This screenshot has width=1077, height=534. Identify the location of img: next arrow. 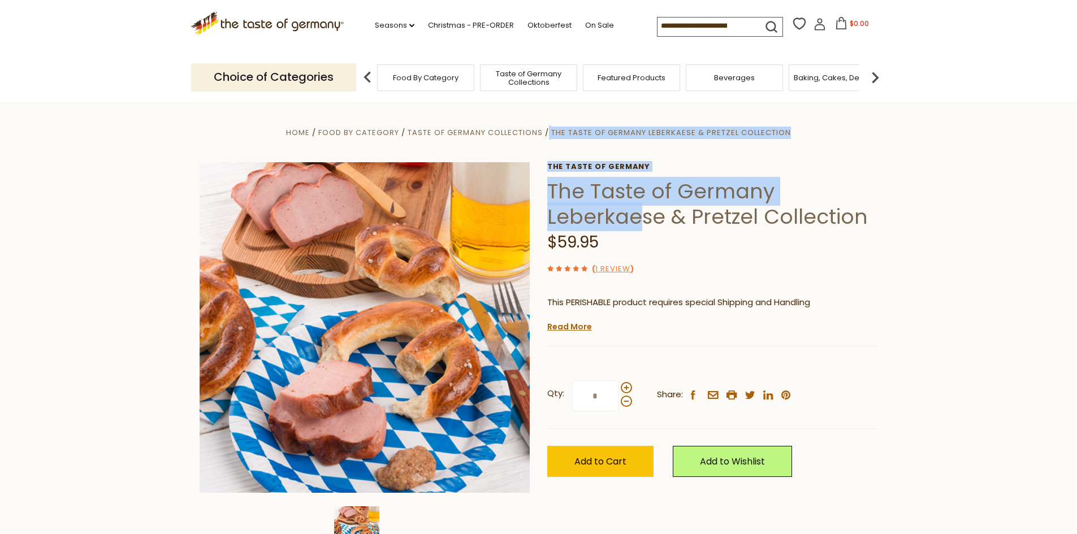
(875, 77).